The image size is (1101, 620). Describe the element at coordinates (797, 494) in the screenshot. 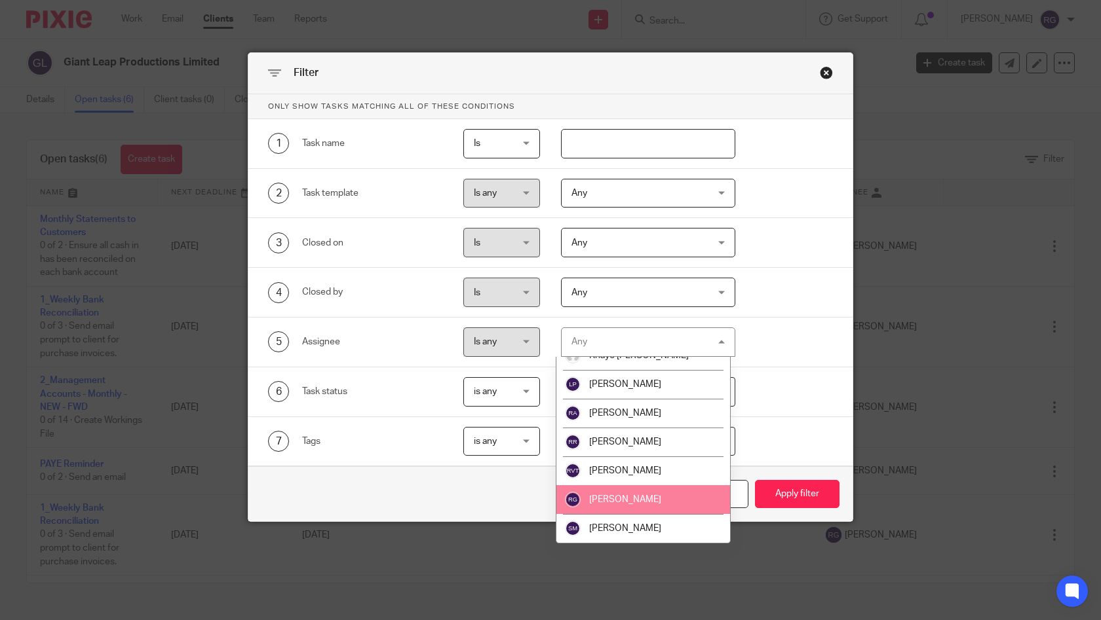

I see `button: Apply filter` at that location.